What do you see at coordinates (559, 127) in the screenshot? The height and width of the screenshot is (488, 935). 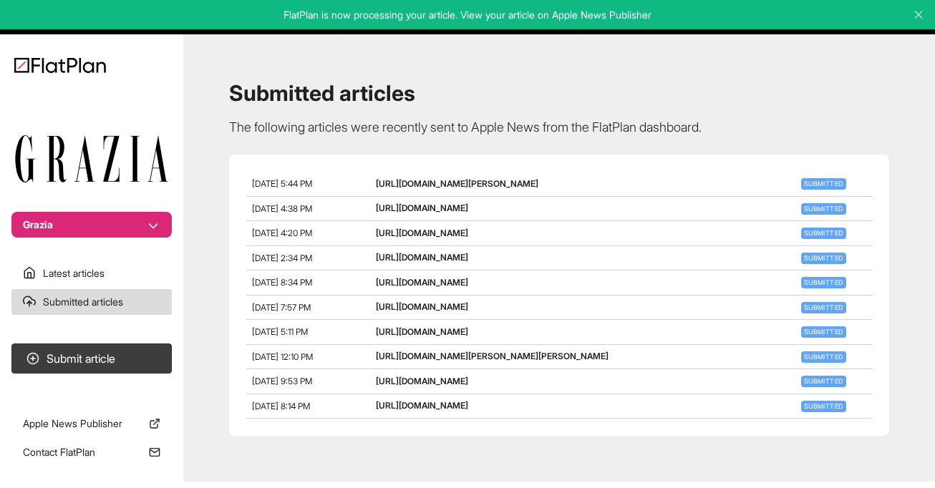 I see `p: The following articles were recently sent to Apple News from the FlatPlan dashboard.` at bounding box center [559, 127].